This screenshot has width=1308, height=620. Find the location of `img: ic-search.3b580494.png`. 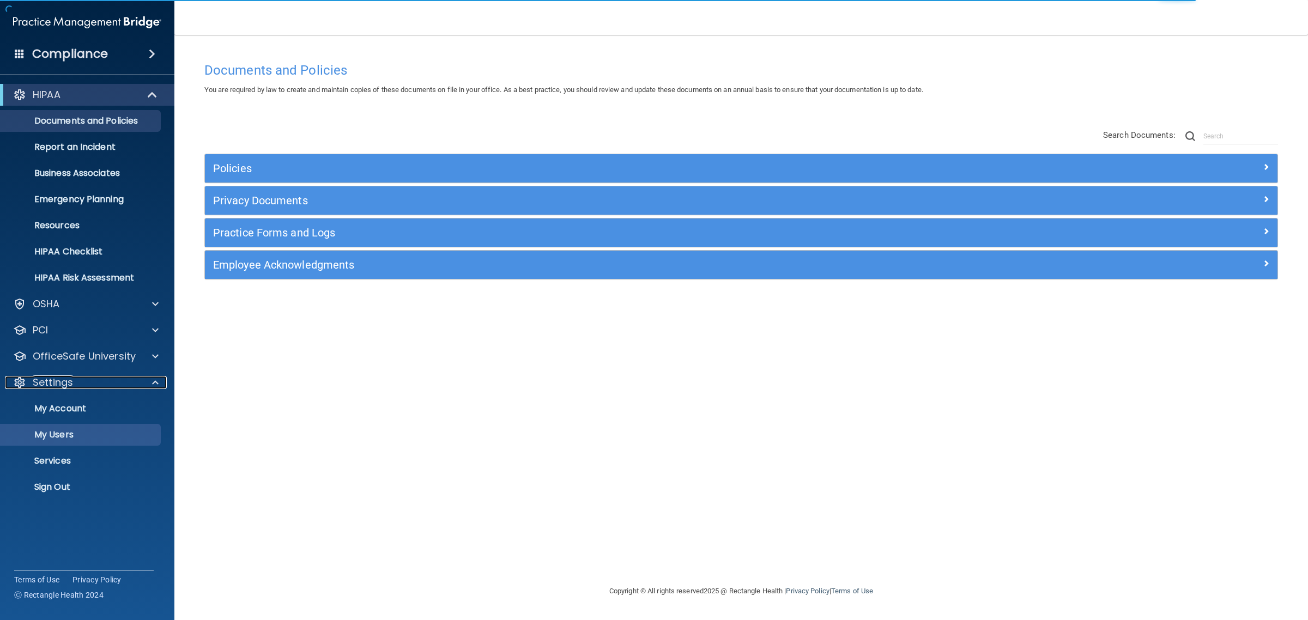

img: ic-search.3b580494.png is located at coordinates (1190, 136).